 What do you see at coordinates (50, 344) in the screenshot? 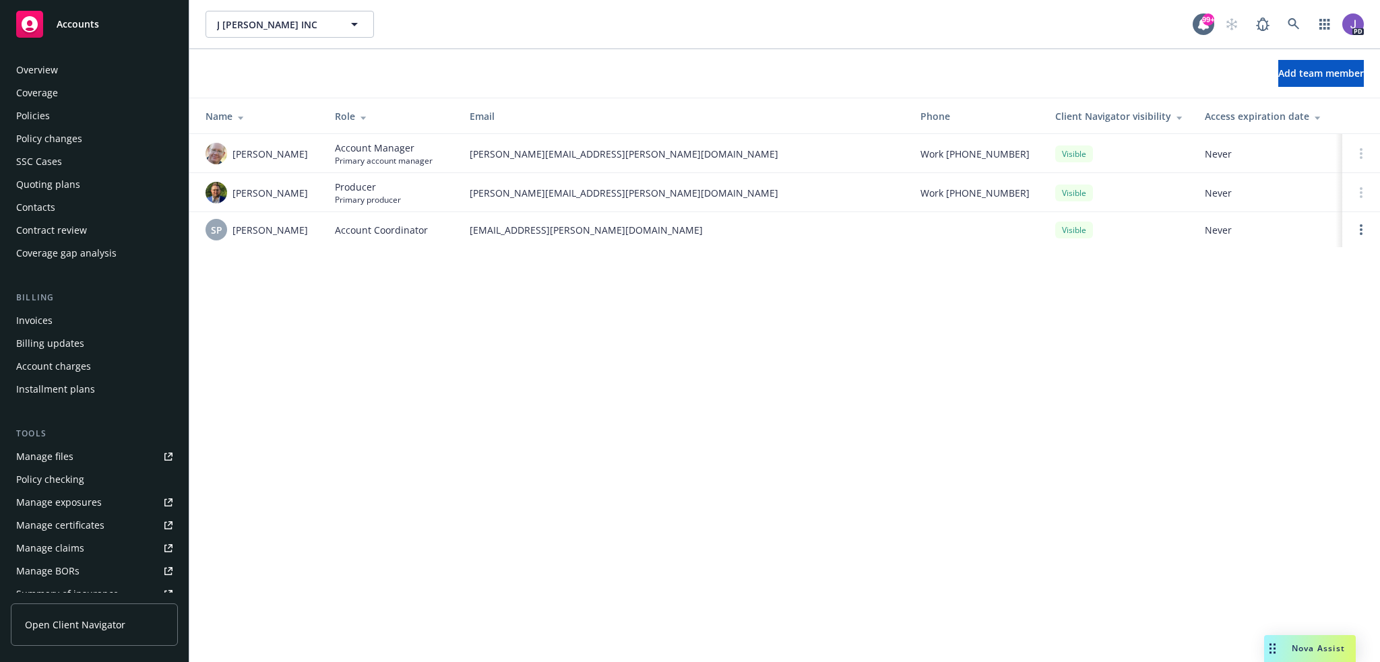
I see `div: Billing updates` at bounding box center [50, 344].